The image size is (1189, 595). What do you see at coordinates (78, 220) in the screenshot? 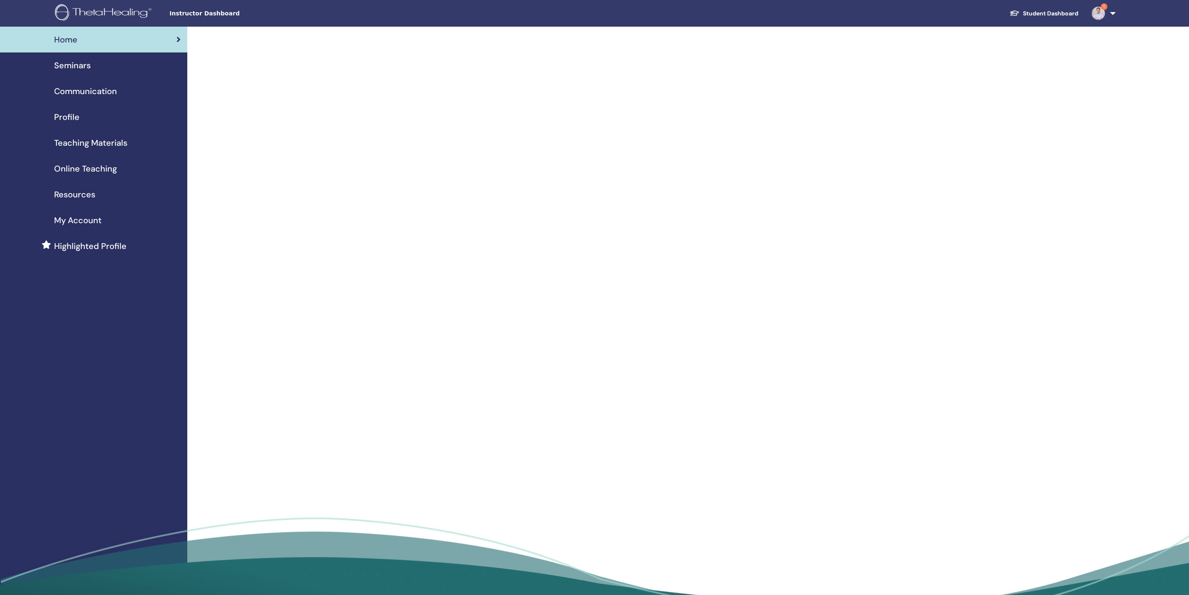
I see `span: My Account` at bounding box center [78, 220].